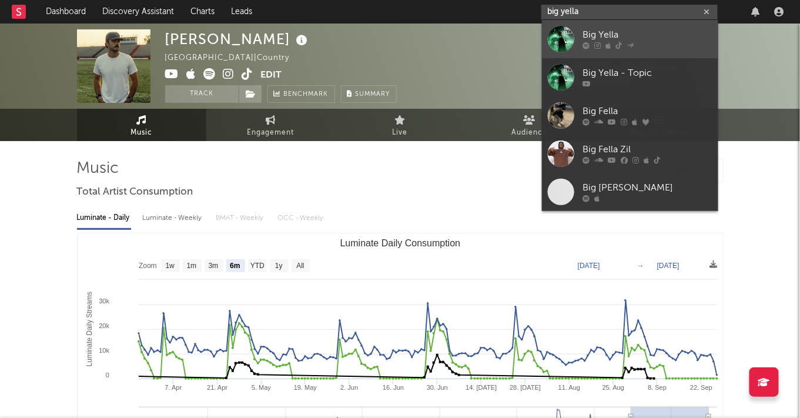  Describe the element at coordinates (104, 350) in the screenshot. I see `text: 10k` at that location.